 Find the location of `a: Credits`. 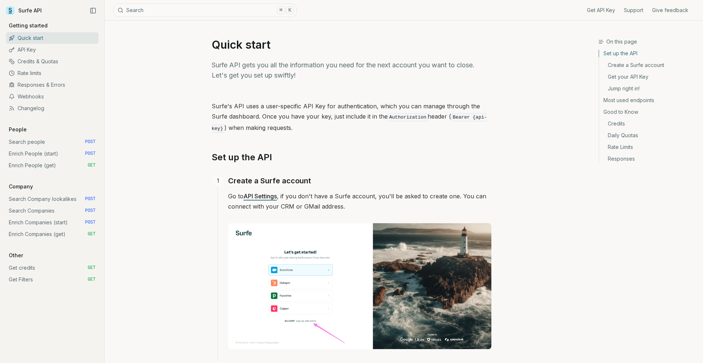

a: Credits is located at coordinates (648, 124).